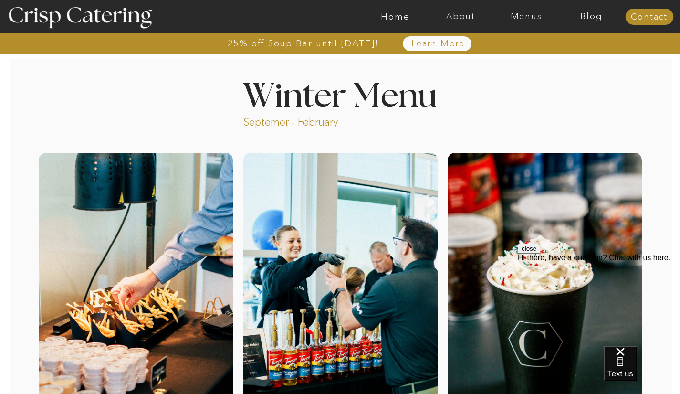 The height and width of the screenshot is (394, 680). I want to click on nav: Home, so click(395, 17).